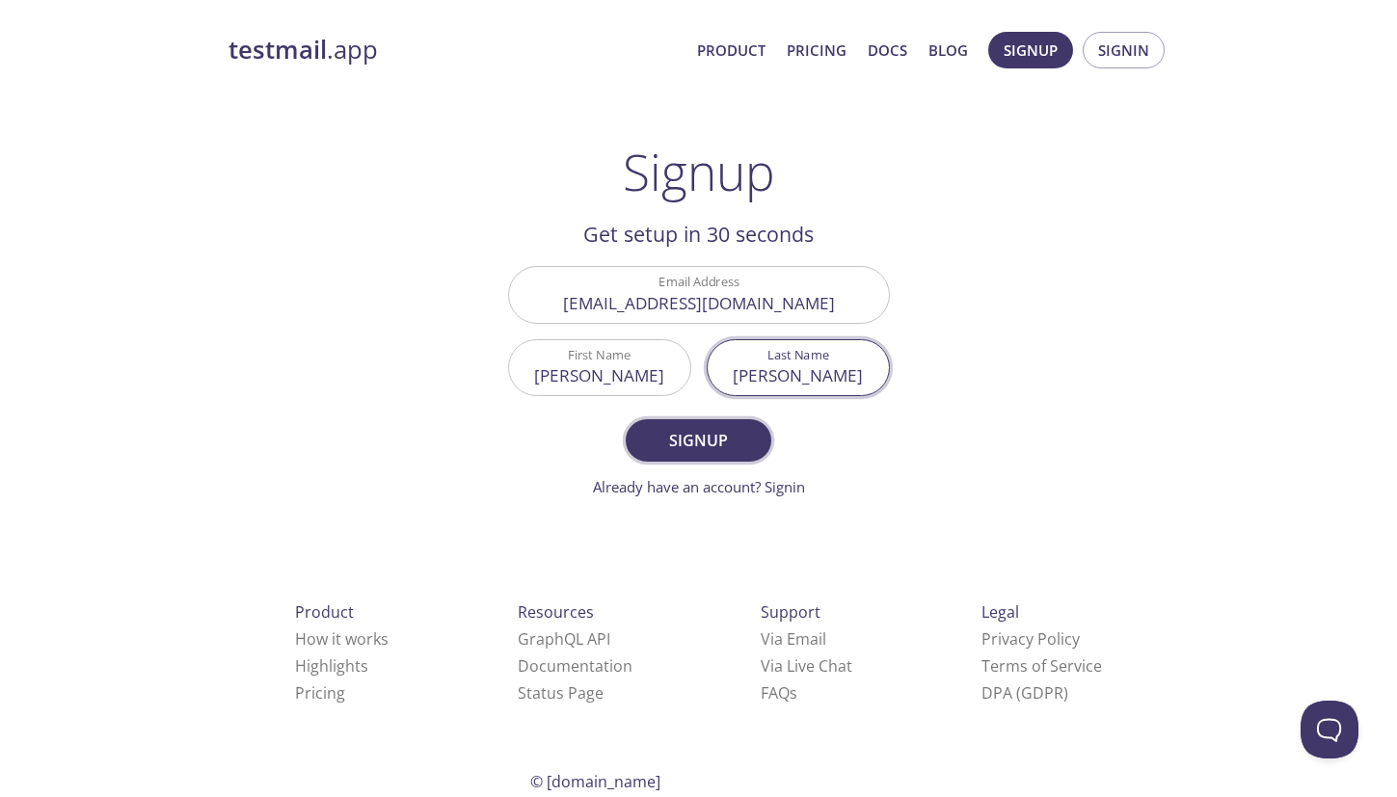  Describe the element at coordinates (564, 639) in the screenshot. I see `a: GraphQL API` at that location.